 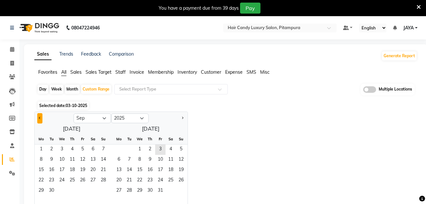 What do you see at coordinates (103, 171) in the screenshot?
I see `div: Sunday, September 21, 2025` at bounding box center [103, 171].